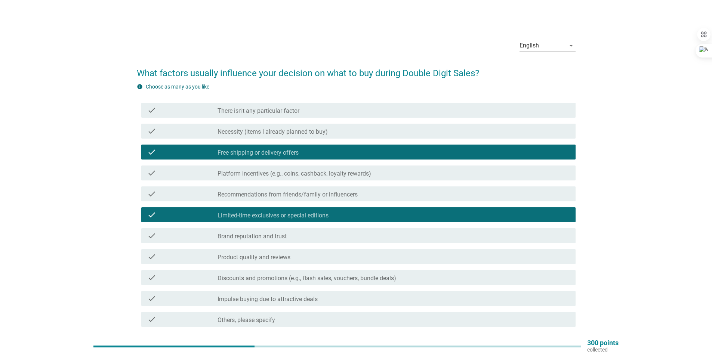  What do you see at coordinates (603, 343) in the screenshot?
I see `p: 300 points` at bounding box center [603, 343].